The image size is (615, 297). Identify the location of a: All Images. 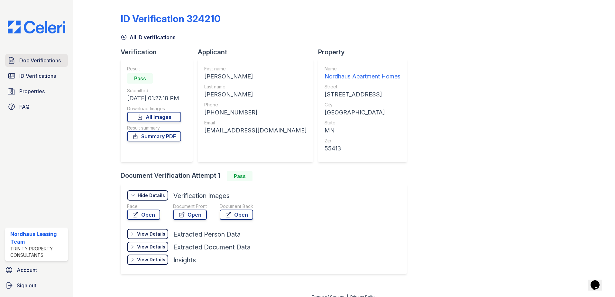
(154, 117).